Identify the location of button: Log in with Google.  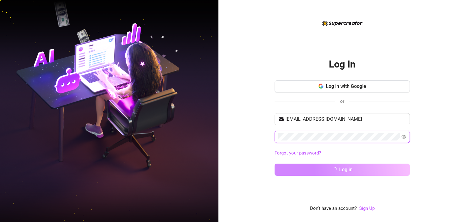
(342, 86).